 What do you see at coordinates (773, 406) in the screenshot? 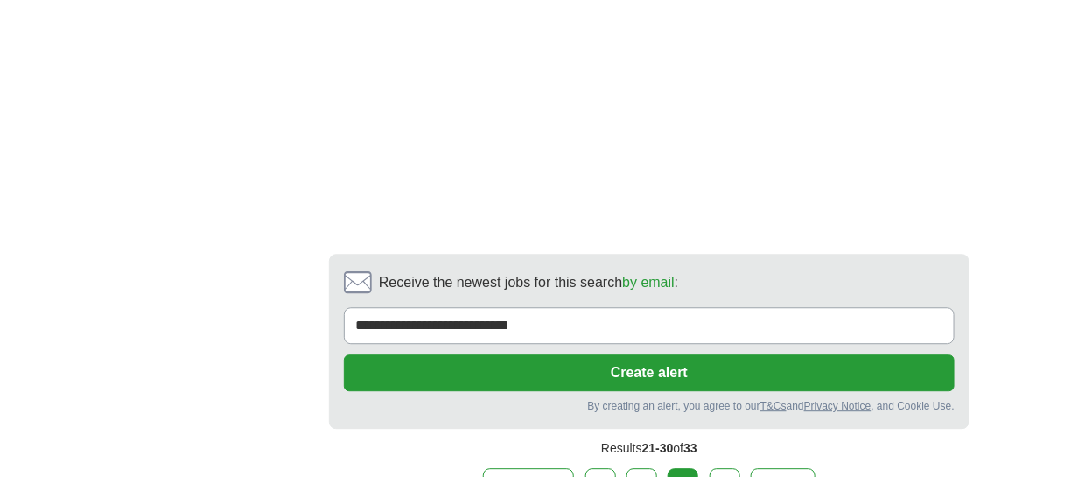
I see `a: T&Cs` at bounding box center [773, 406].